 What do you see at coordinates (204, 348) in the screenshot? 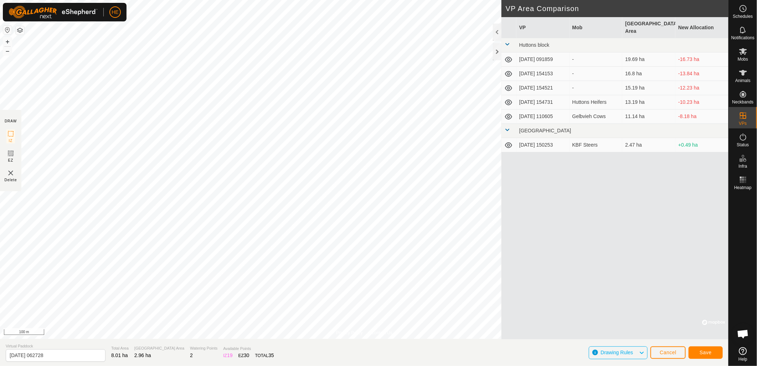
I see `span: Watering Points` at bounding box center [204, 348].